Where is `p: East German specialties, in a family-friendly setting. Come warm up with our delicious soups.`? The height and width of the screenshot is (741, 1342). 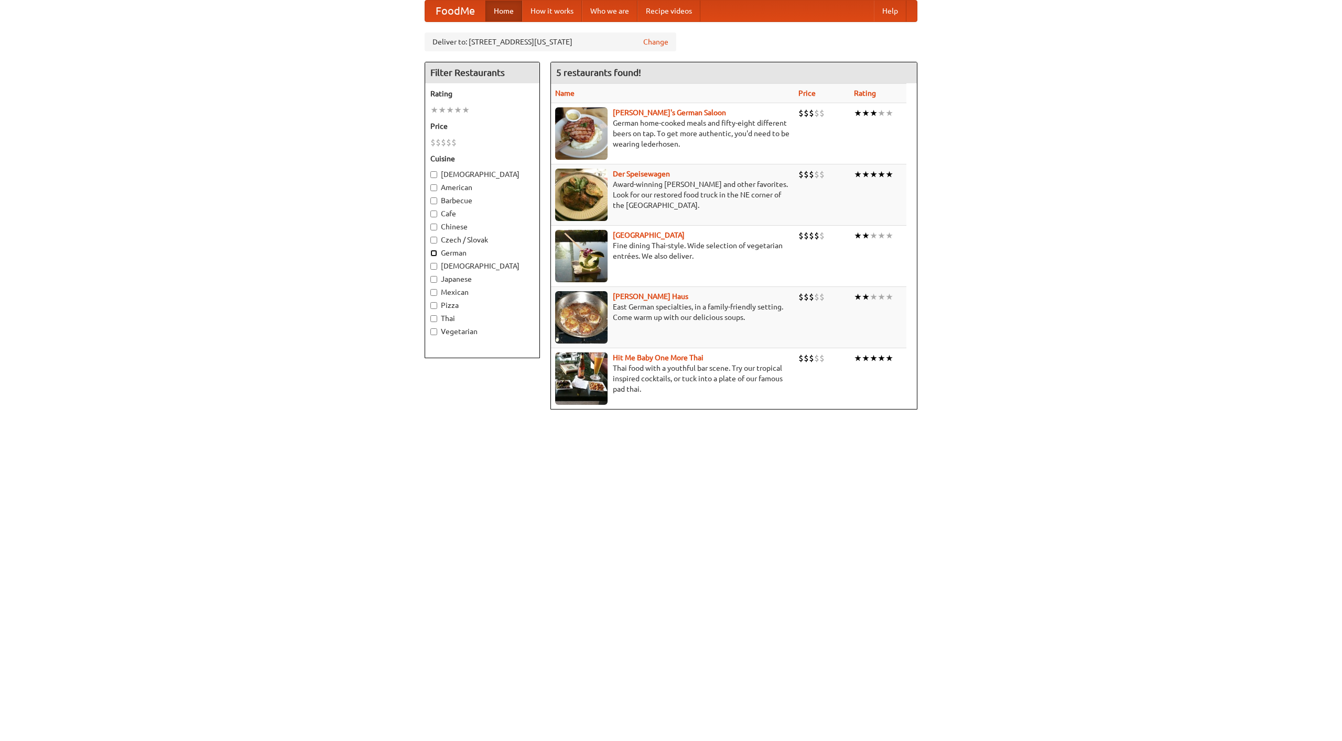 p: East German specialties, in a family-friendly setting. Come warm up with our delicious soups. is located at coordinates (672, 312).